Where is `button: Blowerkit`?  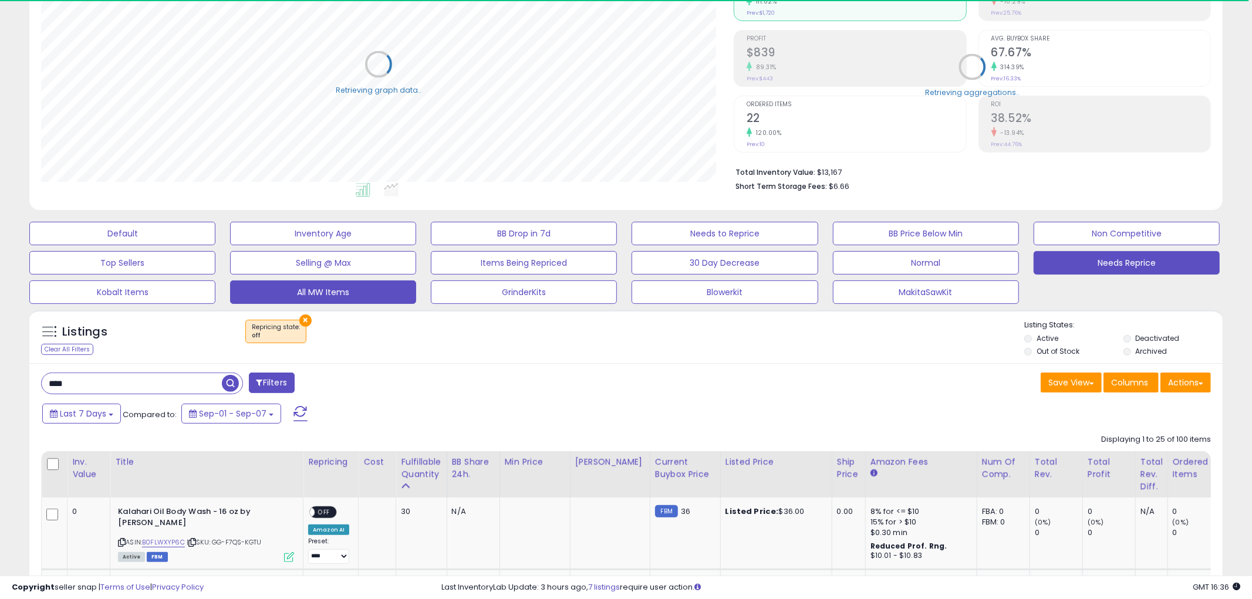 button: Blowerkit is located at coordinates (724, 292).